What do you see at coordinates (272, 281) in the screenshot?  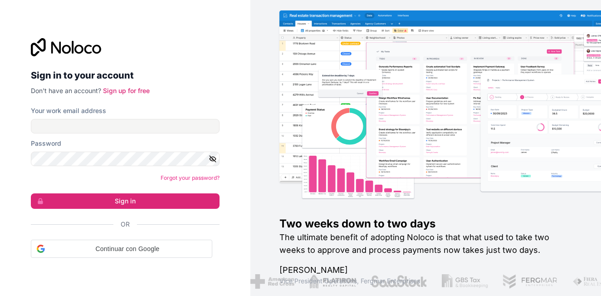 I see `img: /assets/american-red-cross-BAupjrZR.png` at bounding box center [272, 281].